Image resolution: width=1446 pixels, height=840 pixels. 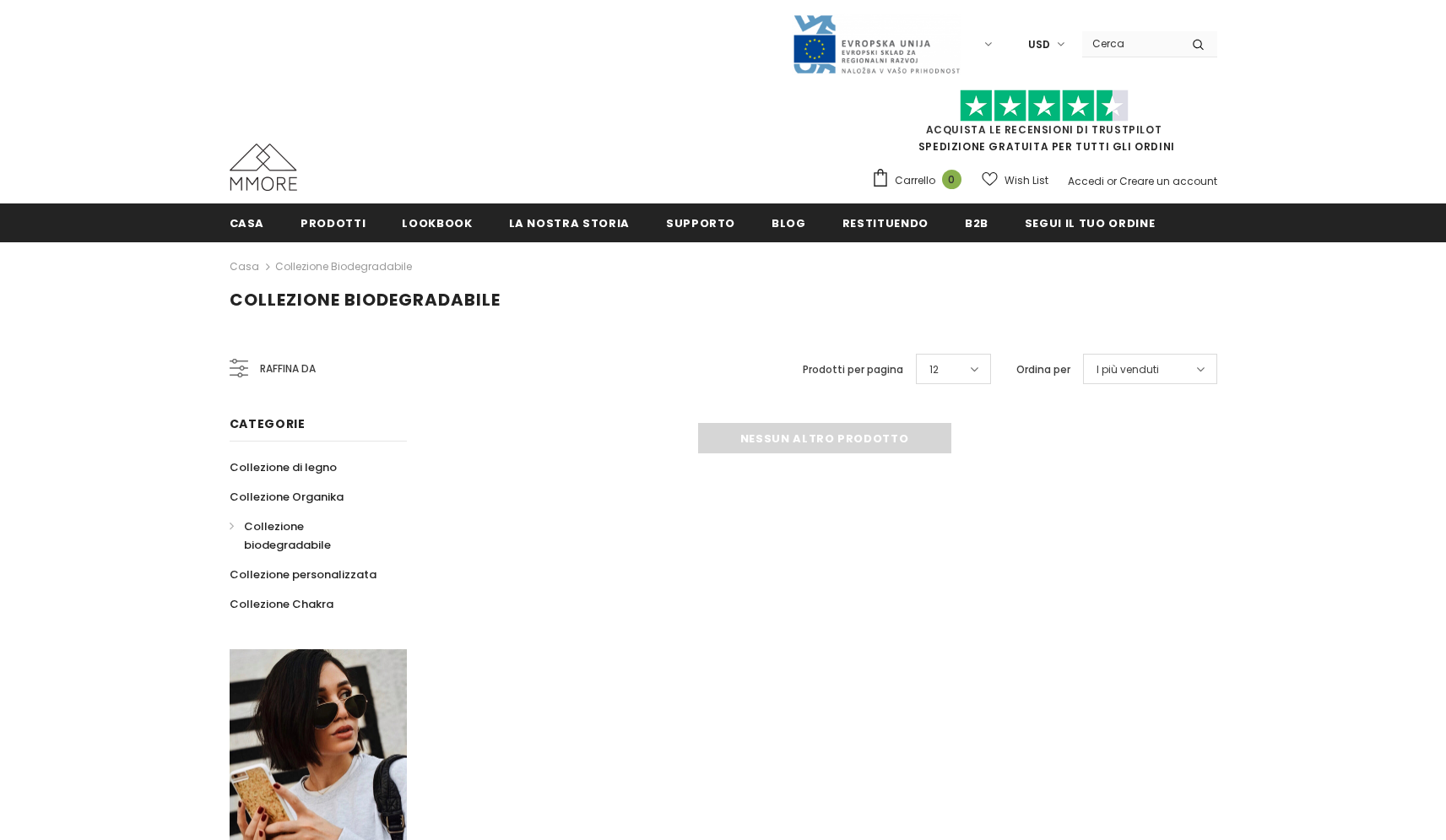 I want to click on span: USD, so click(x=1039, y=45).